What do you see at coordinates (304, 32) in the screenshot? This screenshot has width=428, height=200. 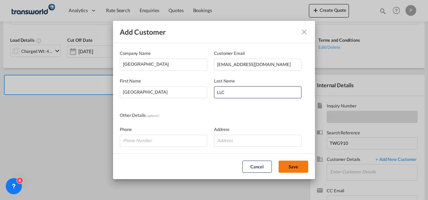 I see `button: icon-close` at bounding box center [304, 32].